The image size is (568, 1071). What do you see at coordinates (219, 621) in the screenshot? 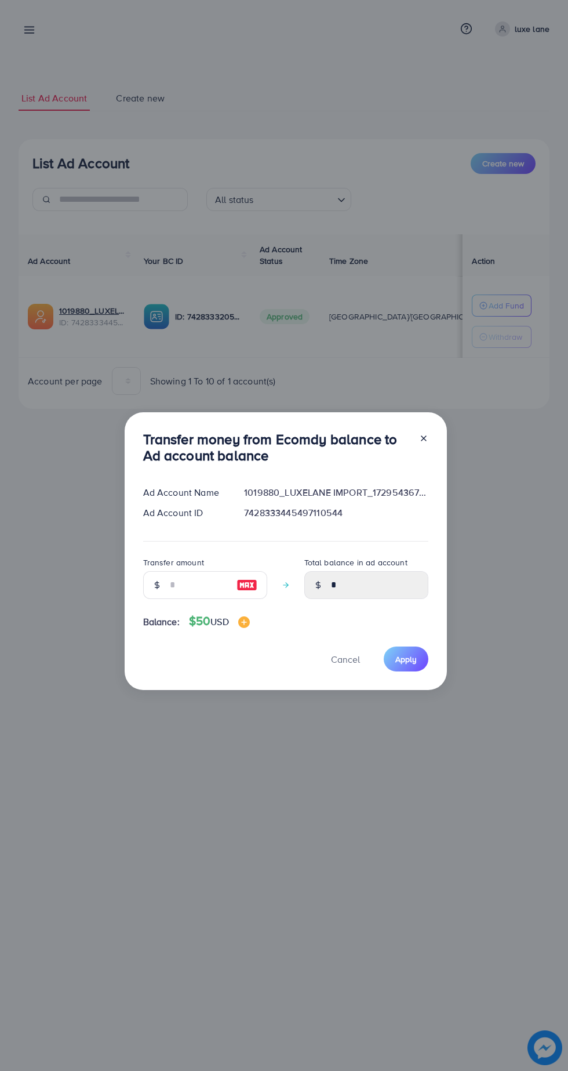
I see `span: USD` at bounding box center [219, 621].